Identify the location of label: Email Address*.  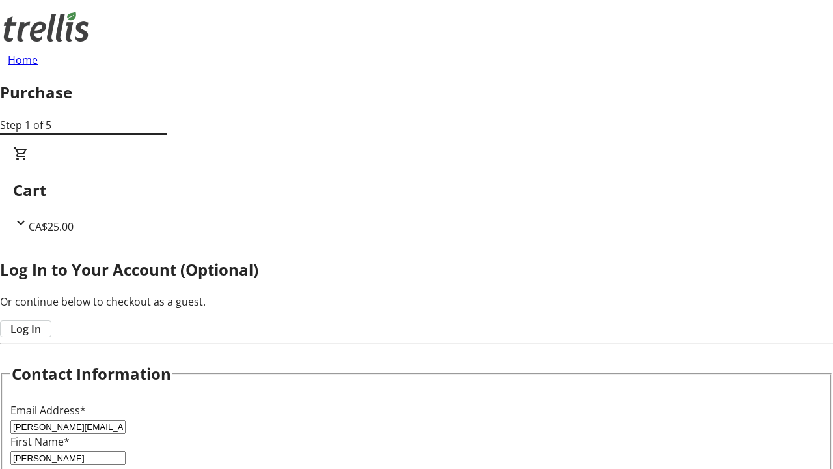
(48, 410).